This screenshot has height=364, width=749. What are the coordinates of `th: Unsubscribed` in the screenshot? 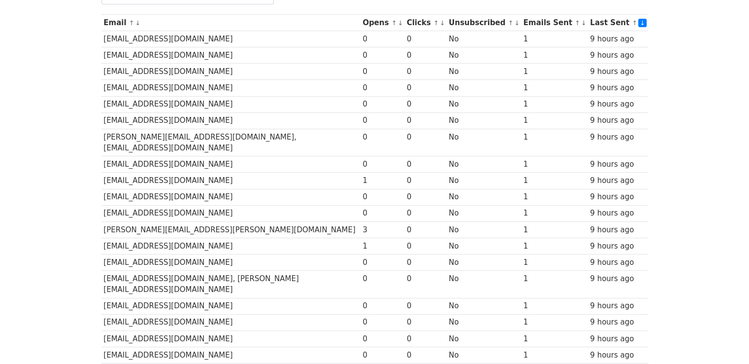 It's located at (483, 23).